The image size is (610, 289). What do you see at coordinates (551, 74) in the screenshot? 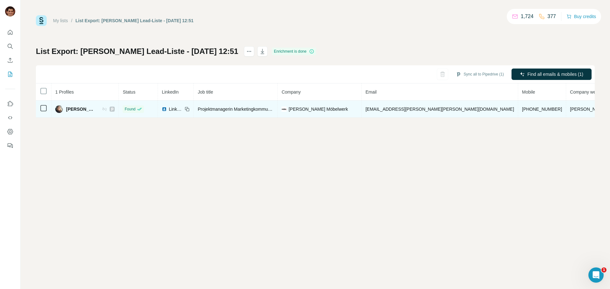
I see `button: Find all emails & mobiles (1)` at bounding box center [551, 74].